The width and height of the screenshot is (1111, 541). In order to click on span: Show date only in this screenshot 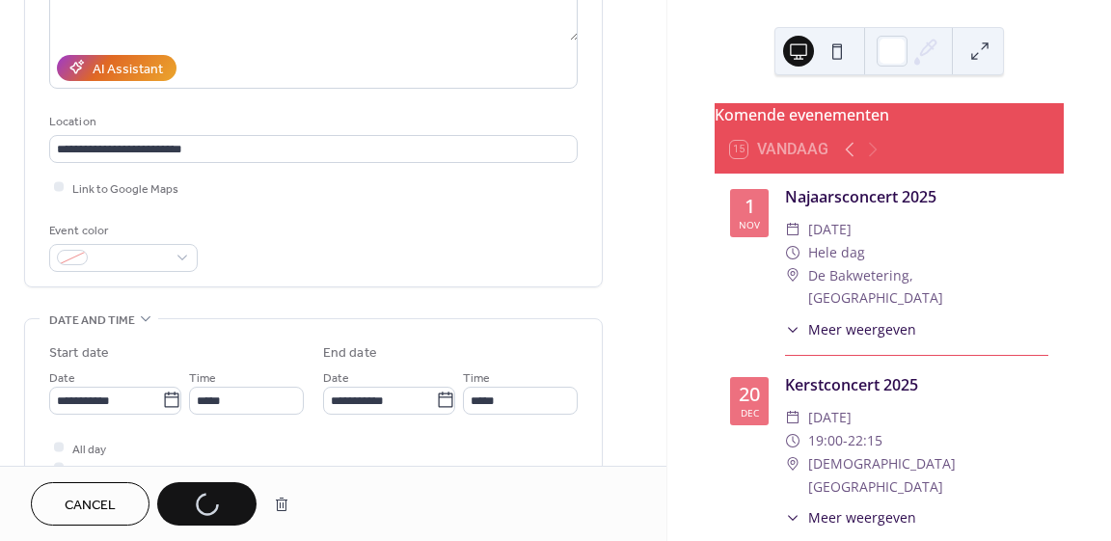, I will do `click(112, 469)`.